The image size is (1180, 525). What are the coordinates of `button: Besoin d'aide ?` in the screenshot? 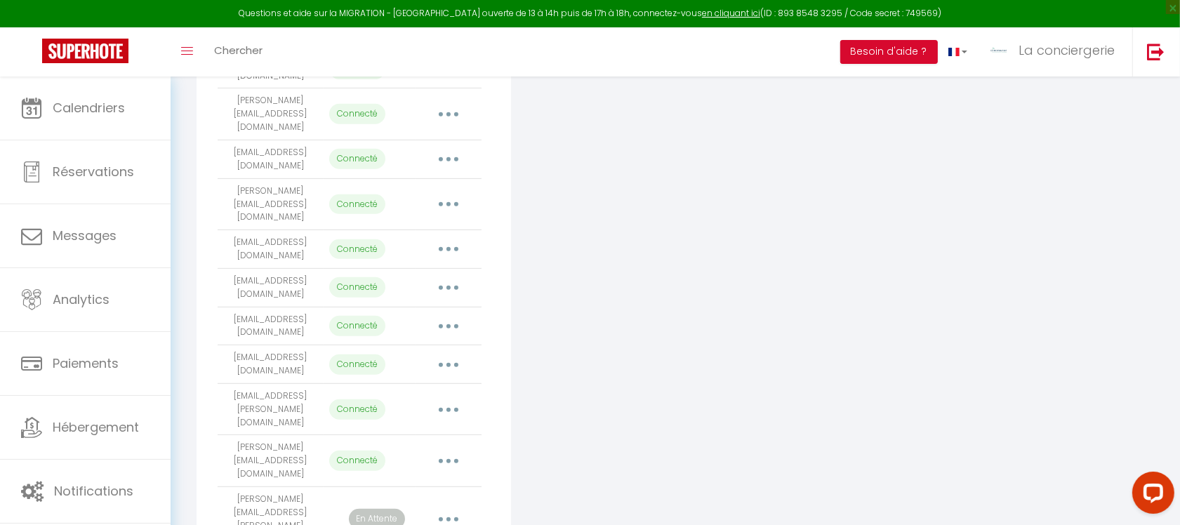 It's located at (889, 52).